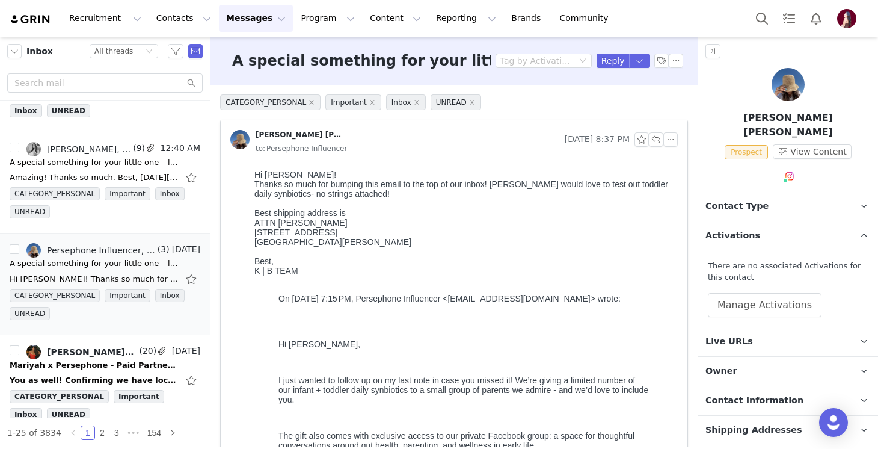 This screenshot has width=878, height=449. Describe the element at coordinates (173, 433) in the screenshot. I see `i: icon: right` at that location.